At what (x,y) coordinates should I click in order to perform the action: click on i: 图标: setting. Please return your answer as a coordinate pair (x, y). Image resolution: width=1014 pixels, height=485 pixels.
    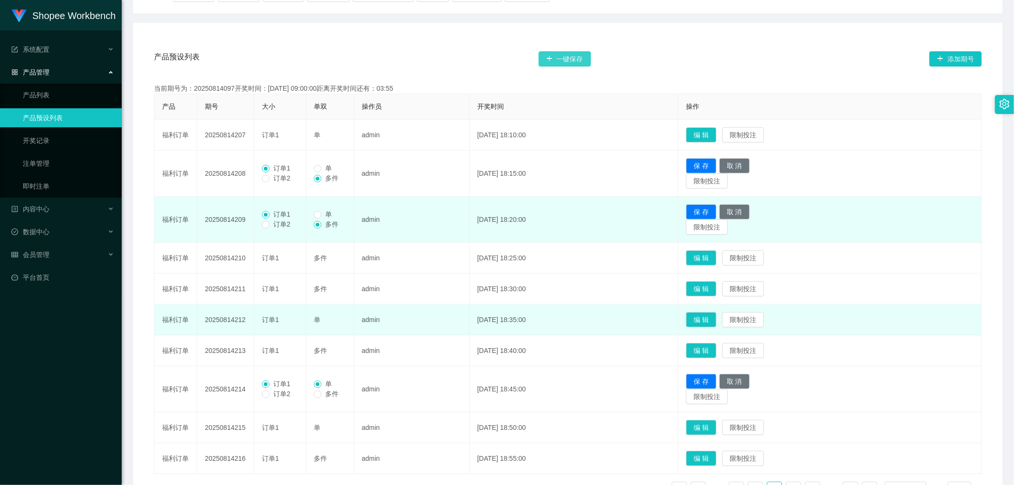
    Looking at the image, I should click on (1004, 104).